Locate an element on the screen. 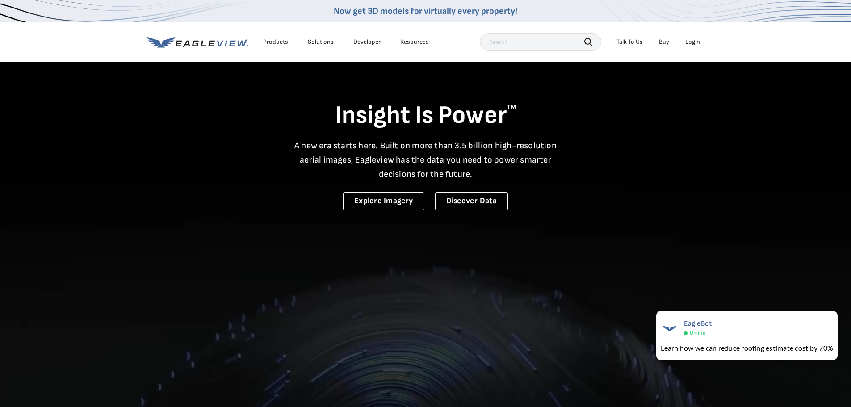 The image size is (851, 407). img: EagleBot is located at coordinates (669, 328).